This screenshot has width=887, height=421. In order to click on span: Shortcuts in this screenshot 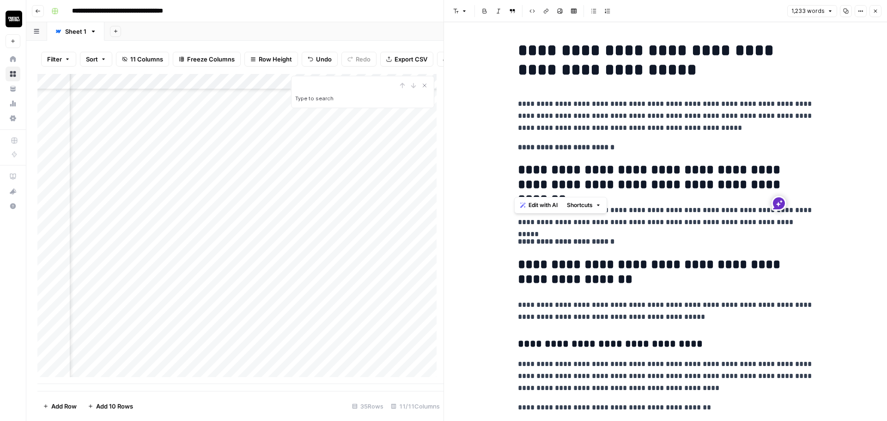, I will do `click(580, 205)`.